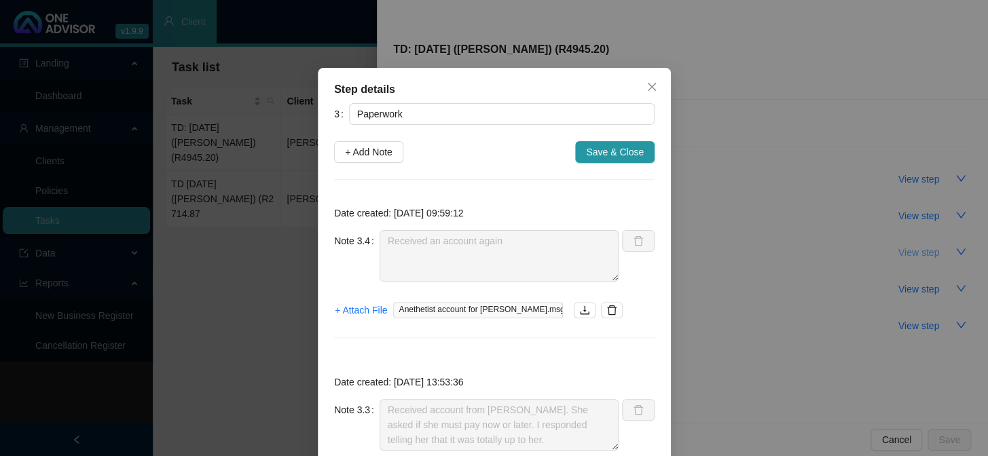 The height and width of the screenshot is (456, 988). What do you see at coordinates (615, 152) in the screenshot?
I see `span: Save & Close` at bounding box center [615, 152].